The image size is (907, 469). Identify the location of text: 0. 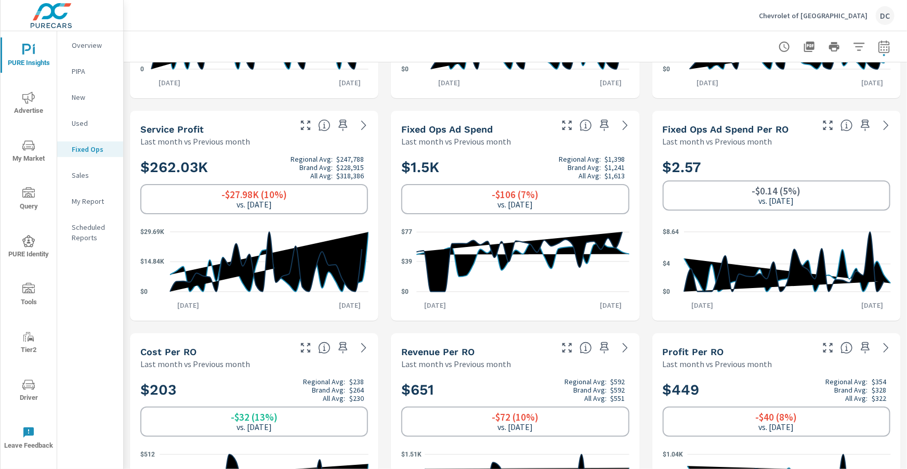
(142, 69).